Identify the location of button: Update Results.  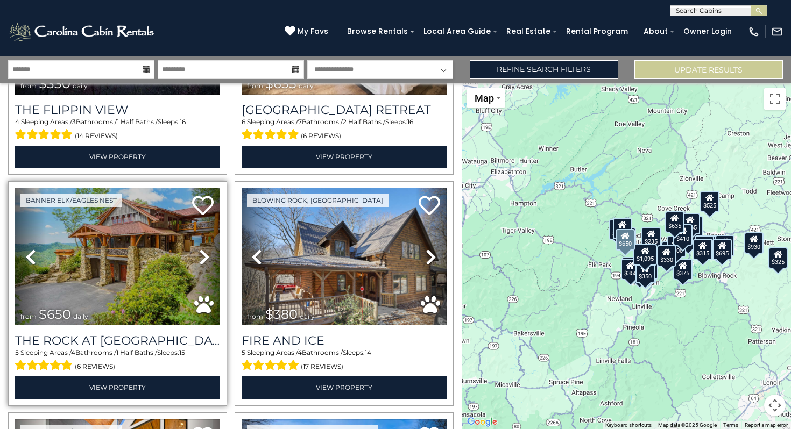
(709, 69).